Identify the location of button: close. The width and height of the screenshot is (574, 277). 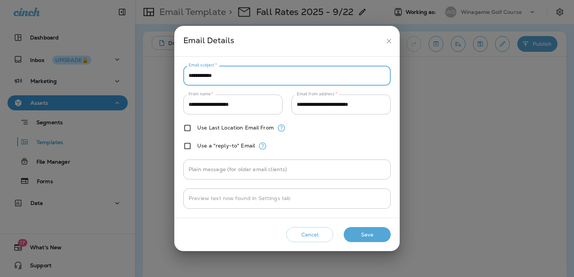
(389, 41).